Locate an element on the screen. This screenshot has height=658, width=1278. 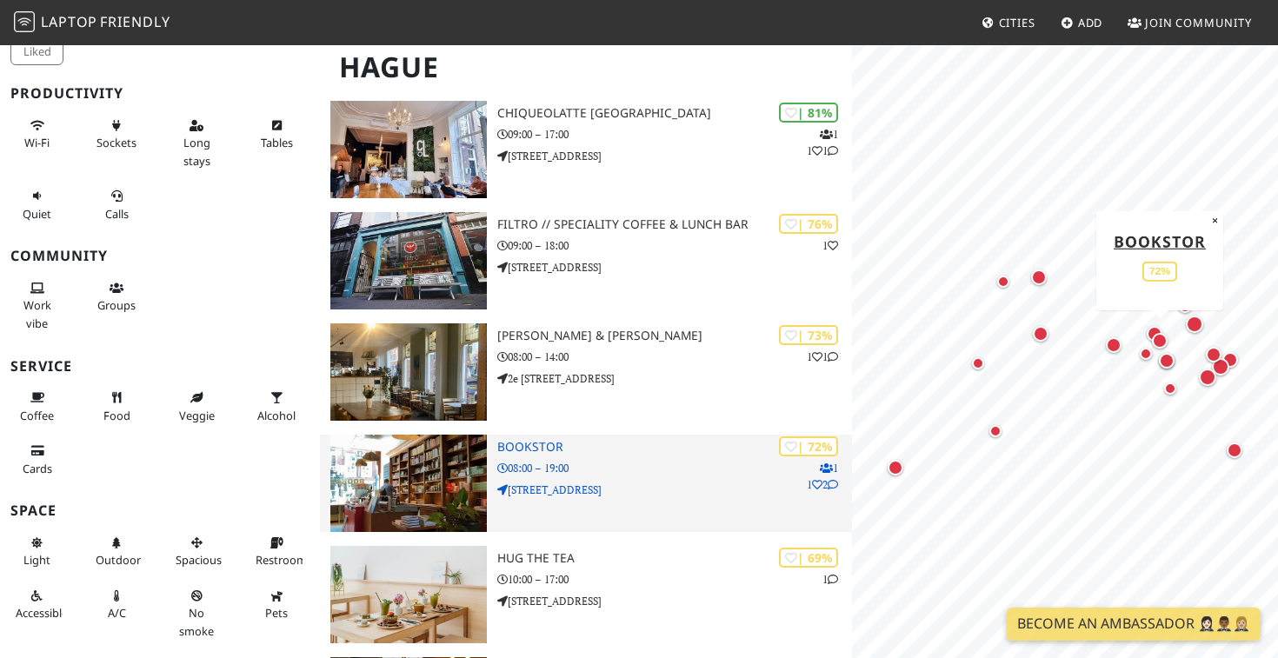
h1: Hague is located at coordinates (587, 67).